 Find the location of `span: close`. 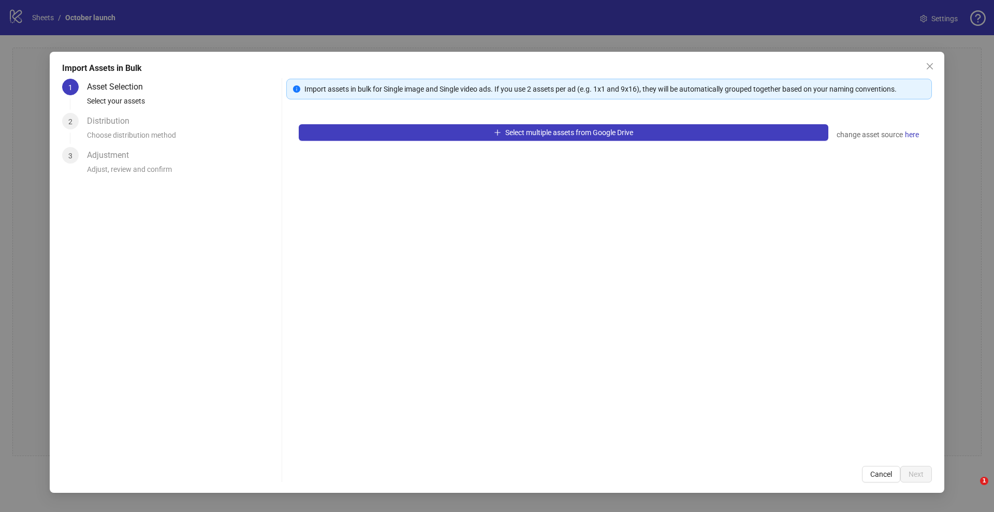

span: close is located at coordinates (930, 66).